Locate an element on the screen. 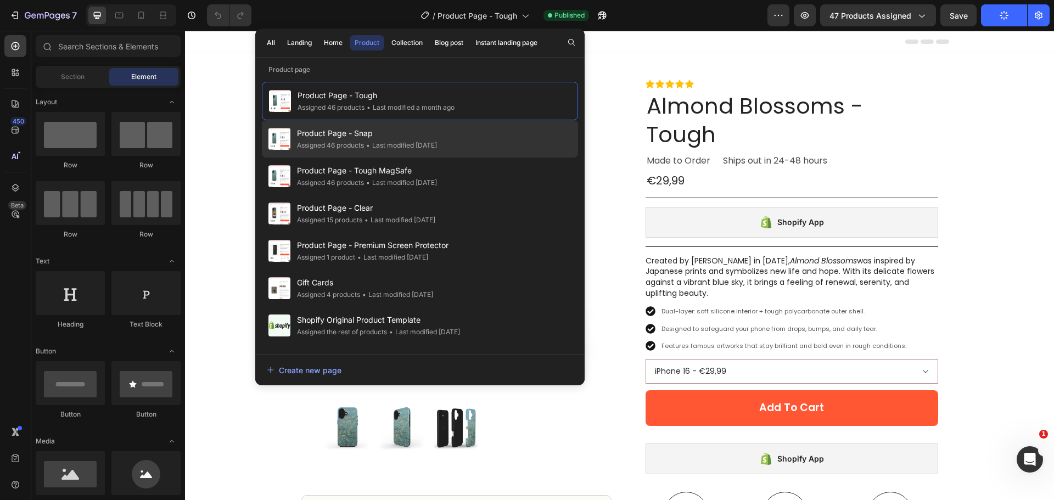 This screenshot has height=500, width=1054. div: All is located at coordinates (271, 43).